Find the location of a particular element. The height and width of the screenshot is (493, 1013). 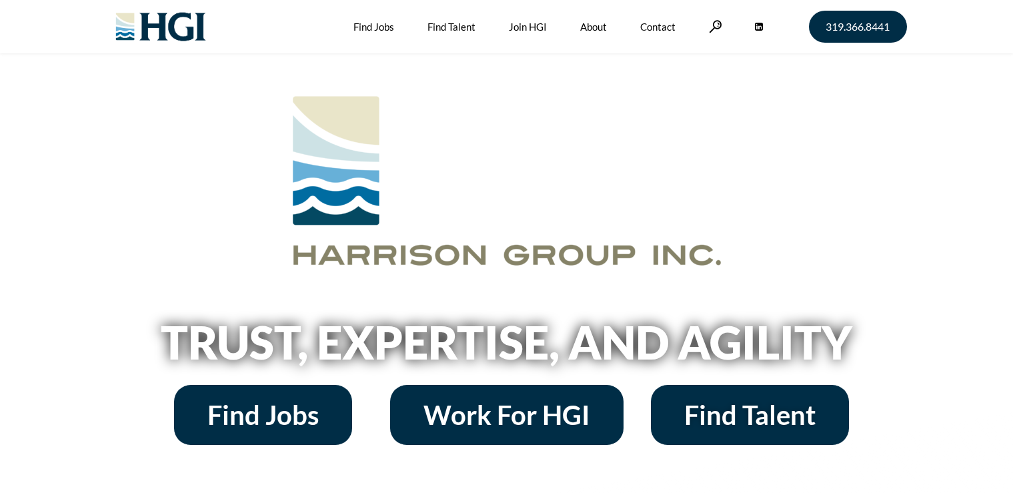

span: Find Jobs is located at coordinates (263, 415).